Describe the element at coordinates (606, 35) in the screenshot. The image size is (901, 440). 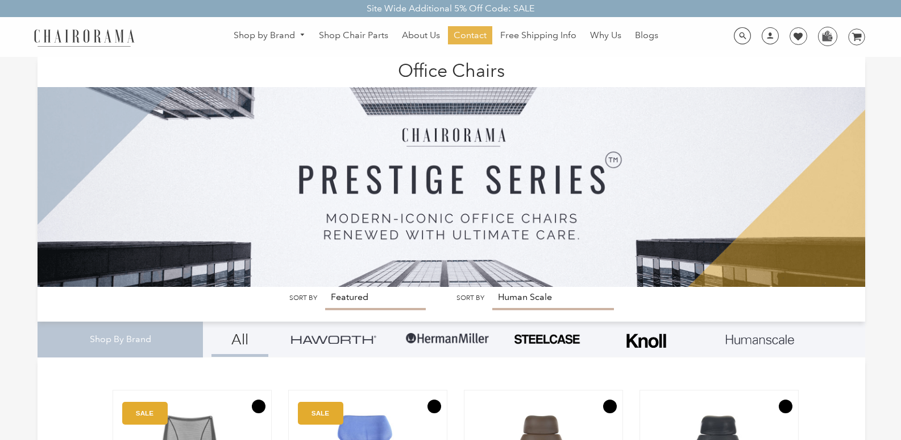
I see `span: Why Us` at that location.